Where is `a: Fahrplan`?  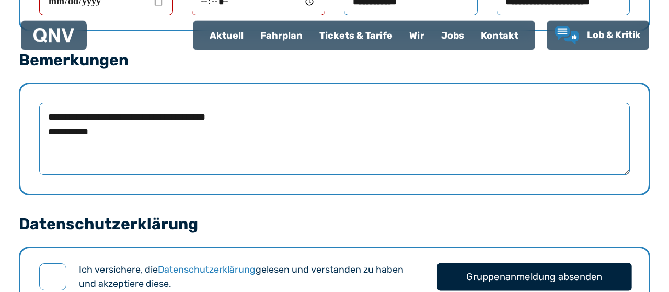
a: Fahrplan is located at coordinates (281, 36).